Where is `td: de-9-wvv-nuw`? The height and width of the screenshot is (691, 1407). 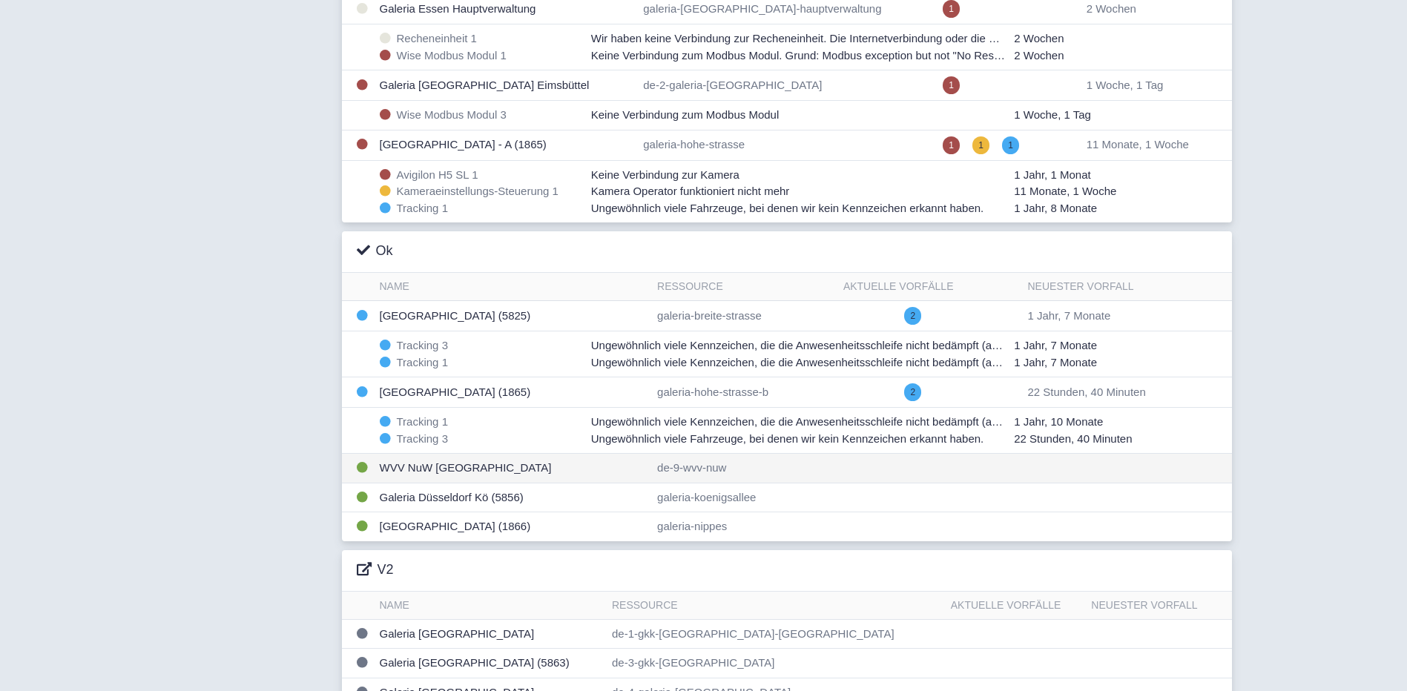 td: de-9-wvv-nuw is located at coordinates (744, 469).